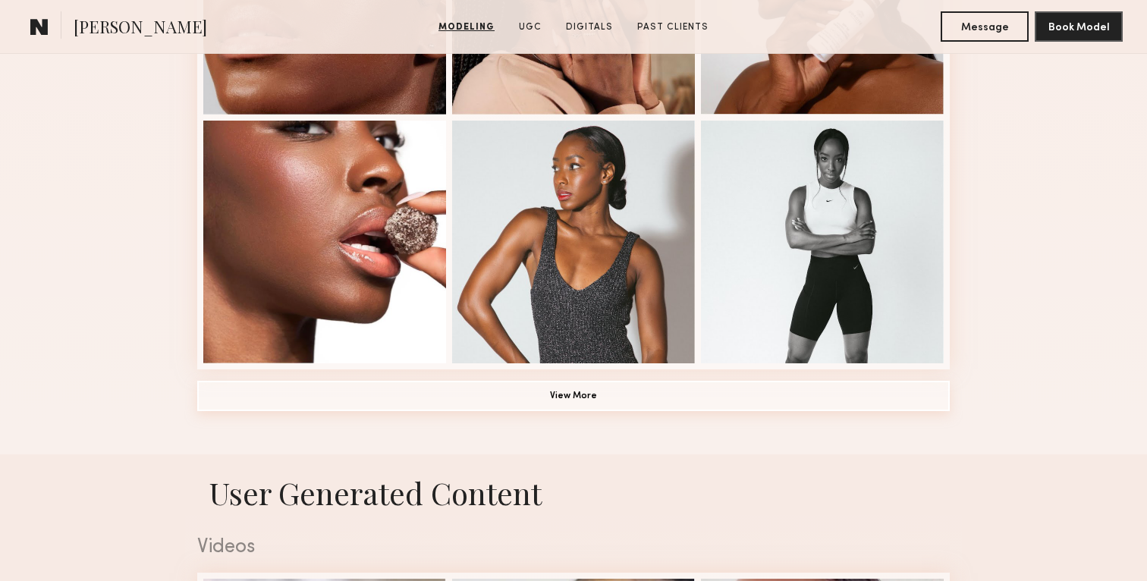 This screenshot has width=1147, height=581. What do you see at coordinates (985, 27) in the screenshot?
I see `button: Message` at bounding box center [985, 27].